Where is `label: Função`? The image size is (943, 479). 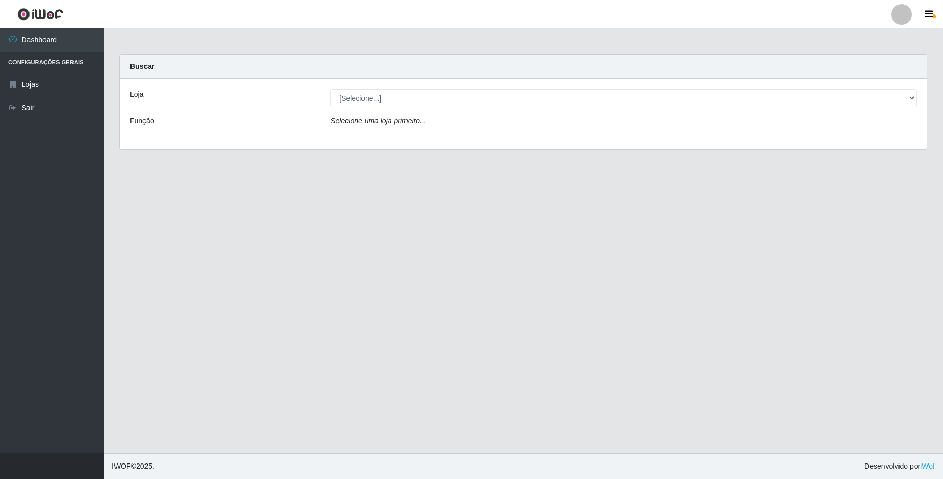
label: Função is located at coordinates (142, 121).